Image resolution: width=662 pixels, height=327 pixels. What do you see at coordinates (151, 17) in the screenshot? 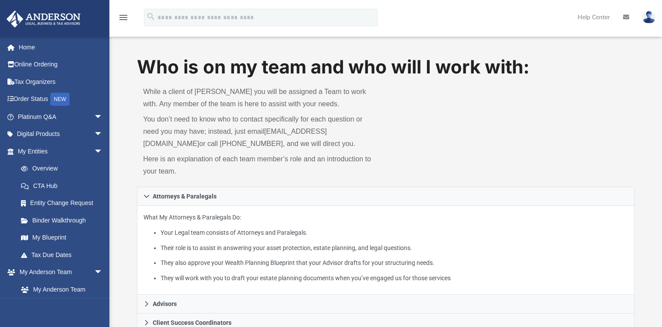
I see `i: search` at bounding box center [151, 17].